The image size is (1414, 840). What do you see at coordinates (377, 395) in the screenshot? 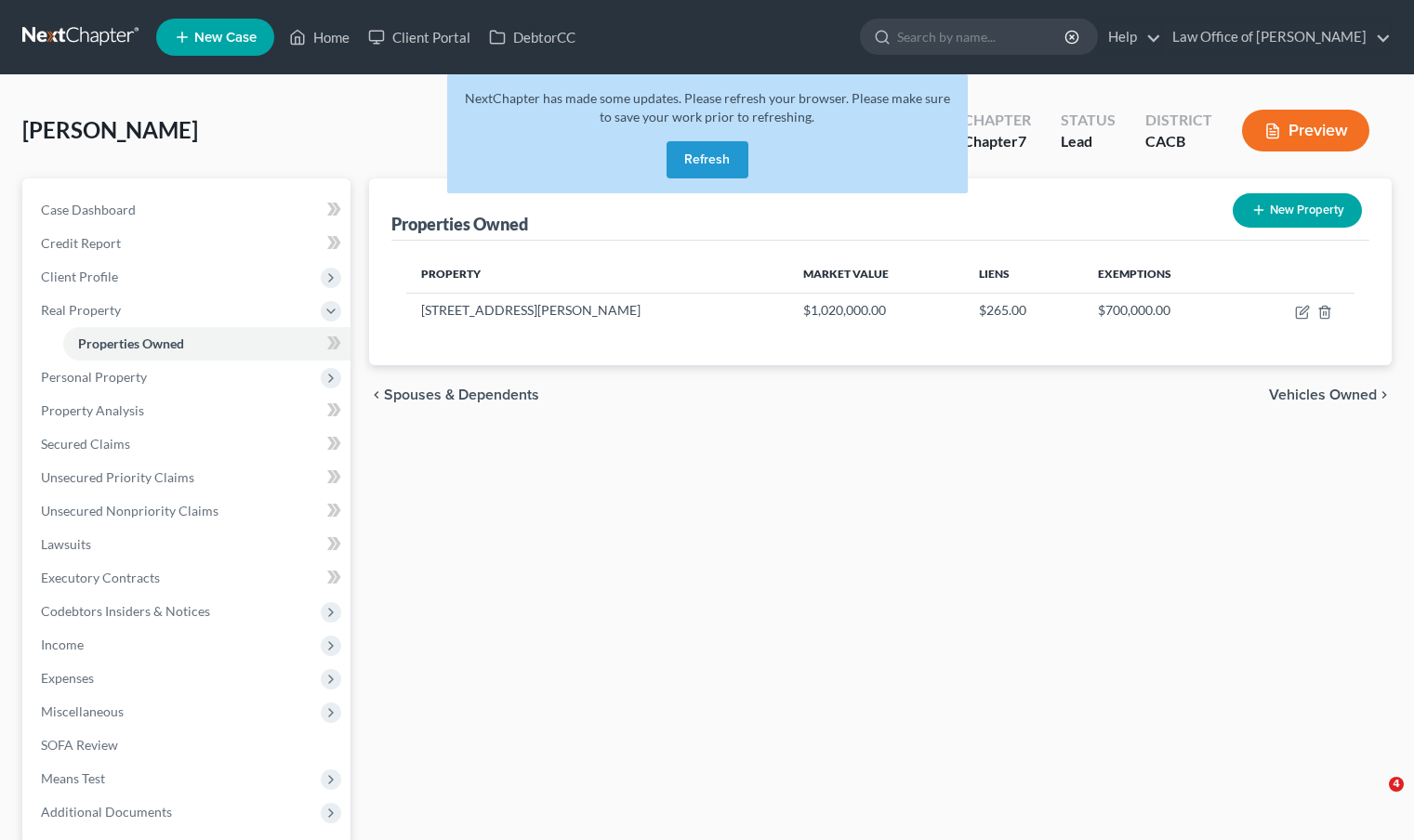
I see `i: chevron_left` at bounding box center [377, 395].